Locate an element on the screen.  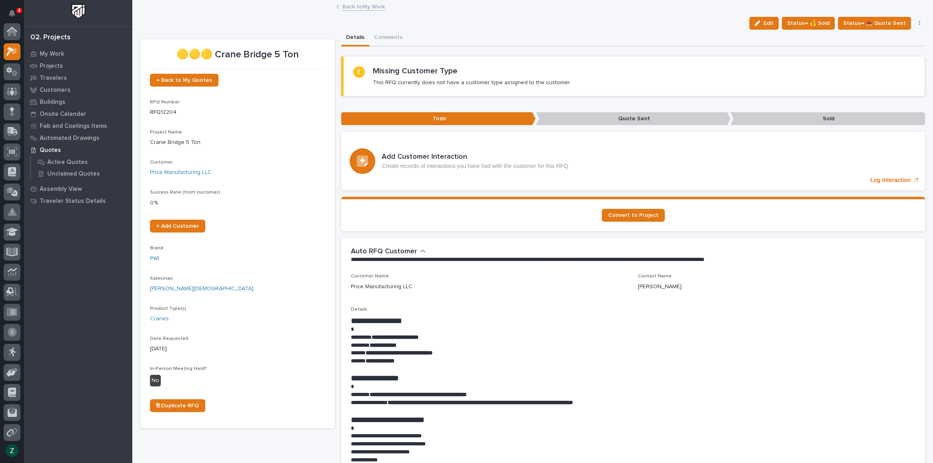
a: Assembly View is located at coordinates (78, 189).